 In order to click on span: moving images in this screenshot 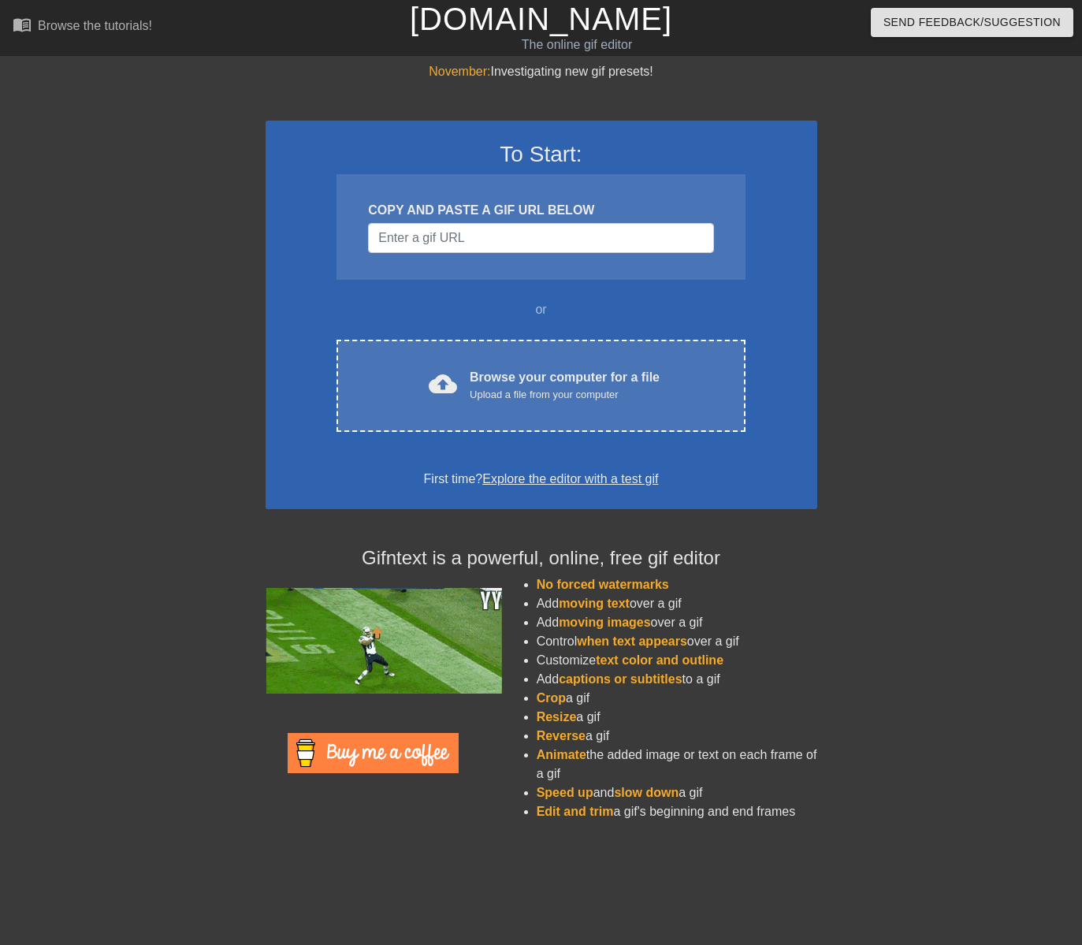, I will do `click(604, 622)`.